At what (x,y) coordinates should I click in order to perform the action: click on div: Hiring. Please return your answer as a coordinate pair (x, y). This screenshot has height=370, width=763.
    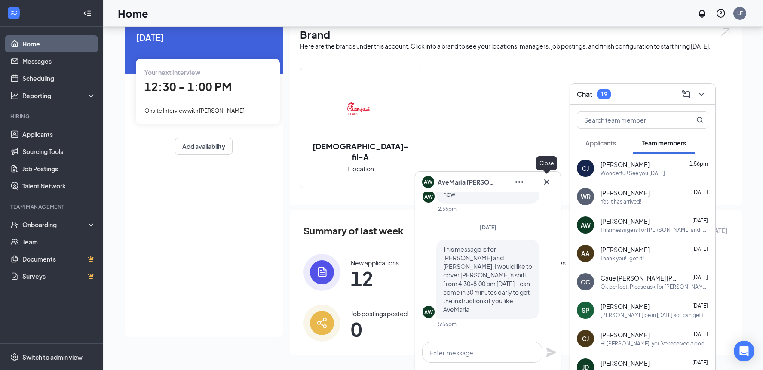
    Looking at the image, I should click on (52, 116).